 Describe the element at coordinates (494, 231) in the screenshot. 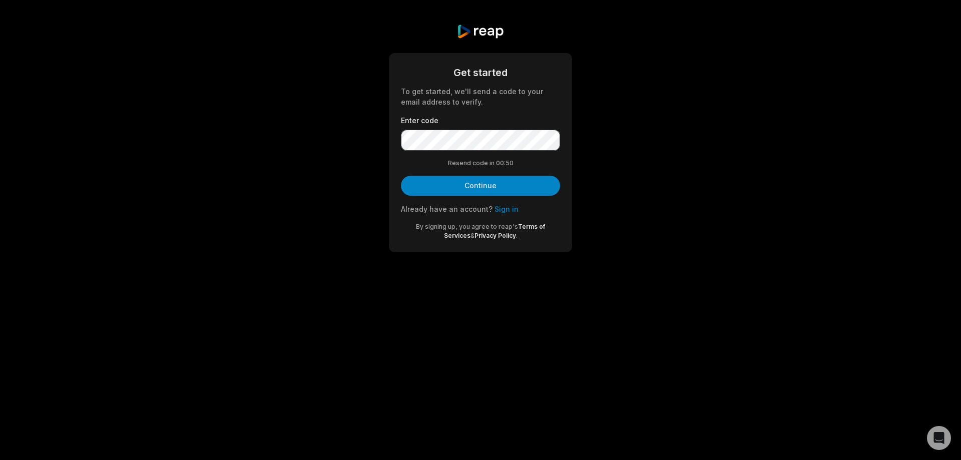

I see `a: Terms of Services` at that location.